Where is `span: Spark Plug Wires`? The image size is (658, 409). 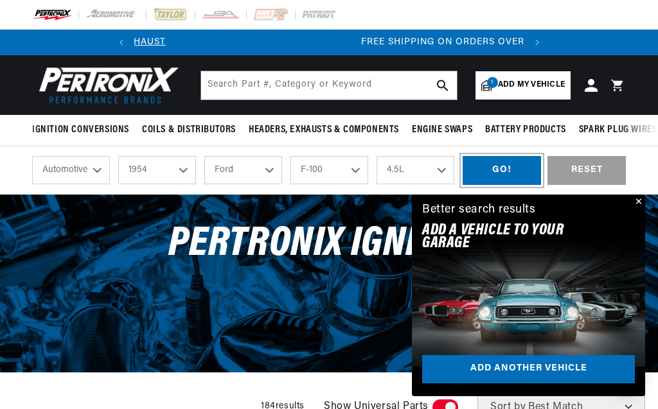
span: Spark Plug Wires is located at coordinates (618, 130).